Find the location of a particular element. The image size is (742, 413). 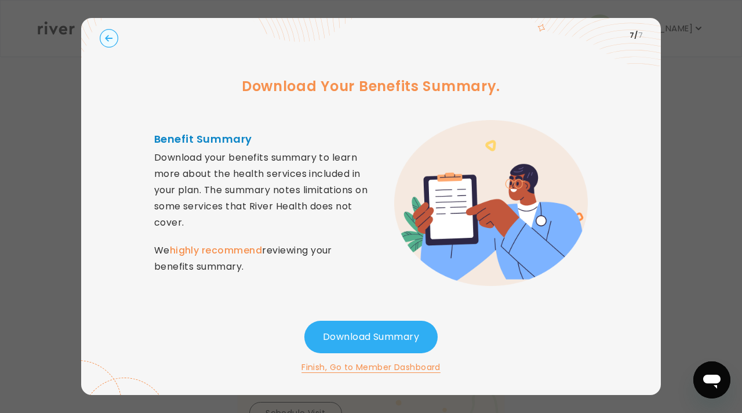

strong: highly recommend is located at coordinates (216, 250).